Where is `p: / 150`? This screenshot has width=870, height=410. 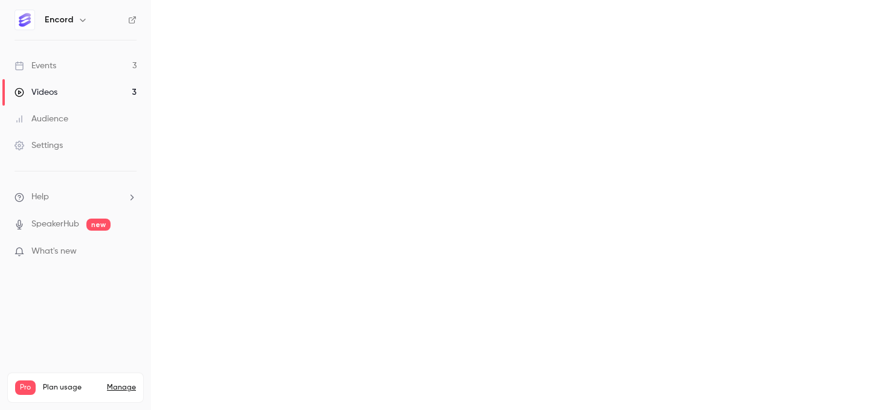 p: / 150 is located at coordinates (126, 401).